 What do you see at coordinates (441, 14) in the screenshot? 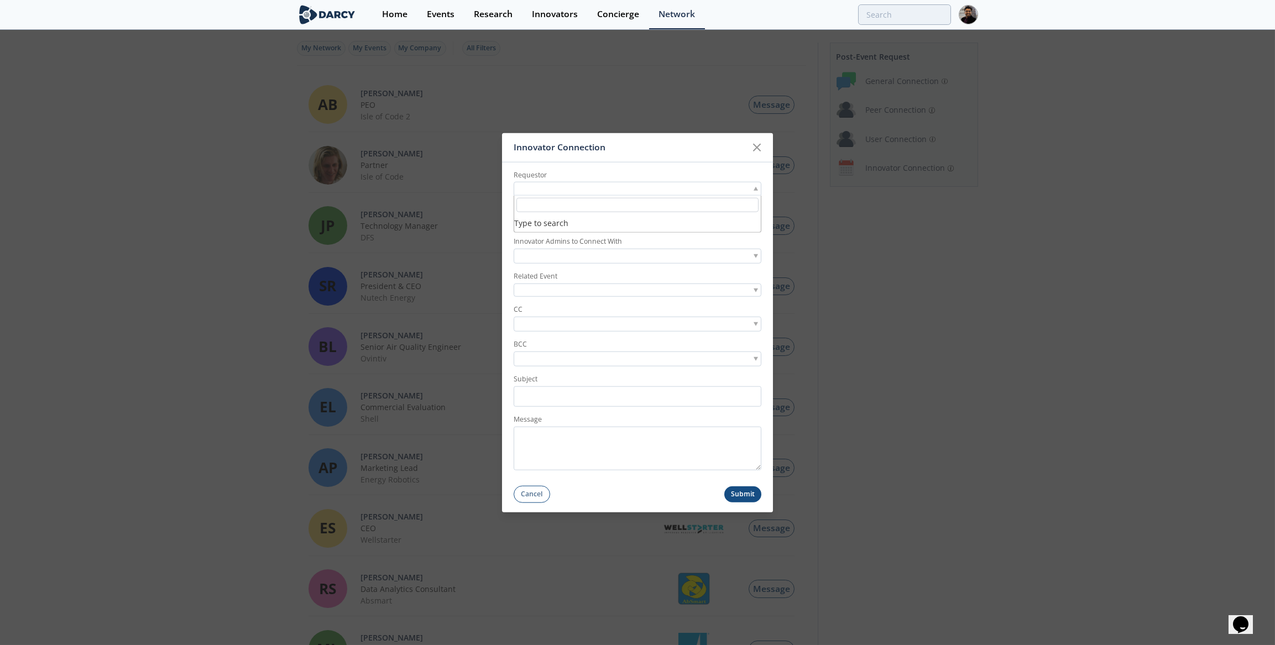
I see `div: Events` at bounding box center [441, 14].